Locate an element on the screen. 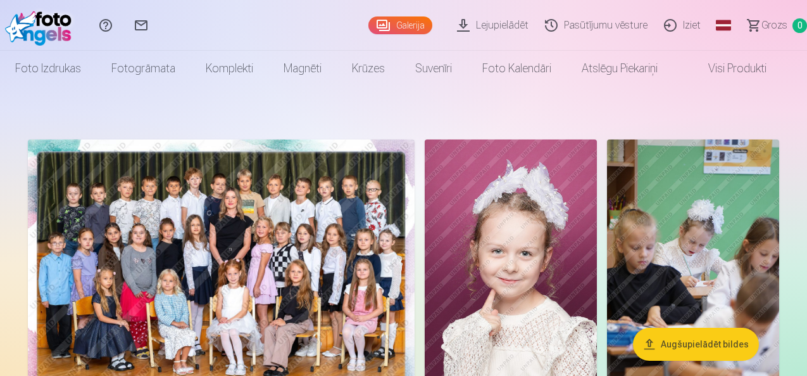  a: Krūzes is located at coordinates (369, 68).